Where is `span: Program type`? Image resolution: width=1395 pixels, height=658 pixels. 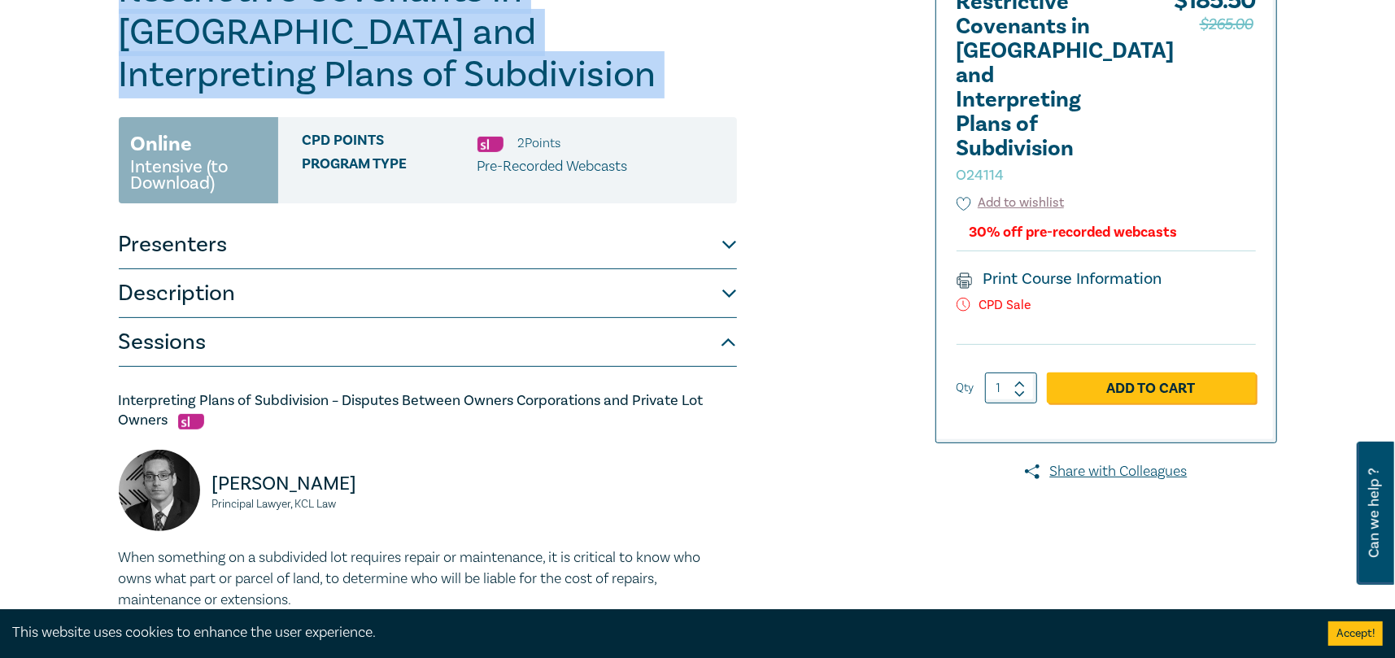 span: Program type is located at coordinates (390, 167).